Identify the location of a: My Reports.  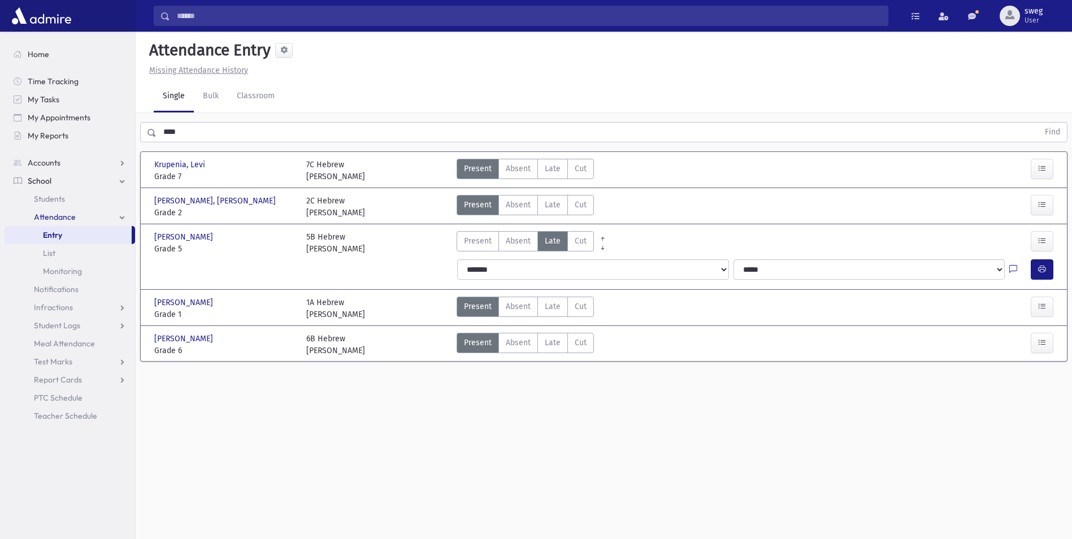
(70, 136).